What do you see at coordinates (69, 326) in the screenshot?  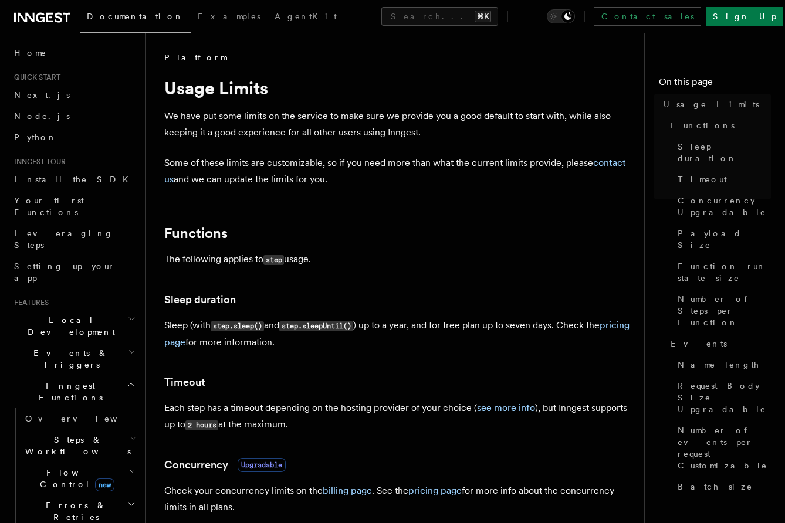 I see `span: Local Development` at bounding box center [69, 326].